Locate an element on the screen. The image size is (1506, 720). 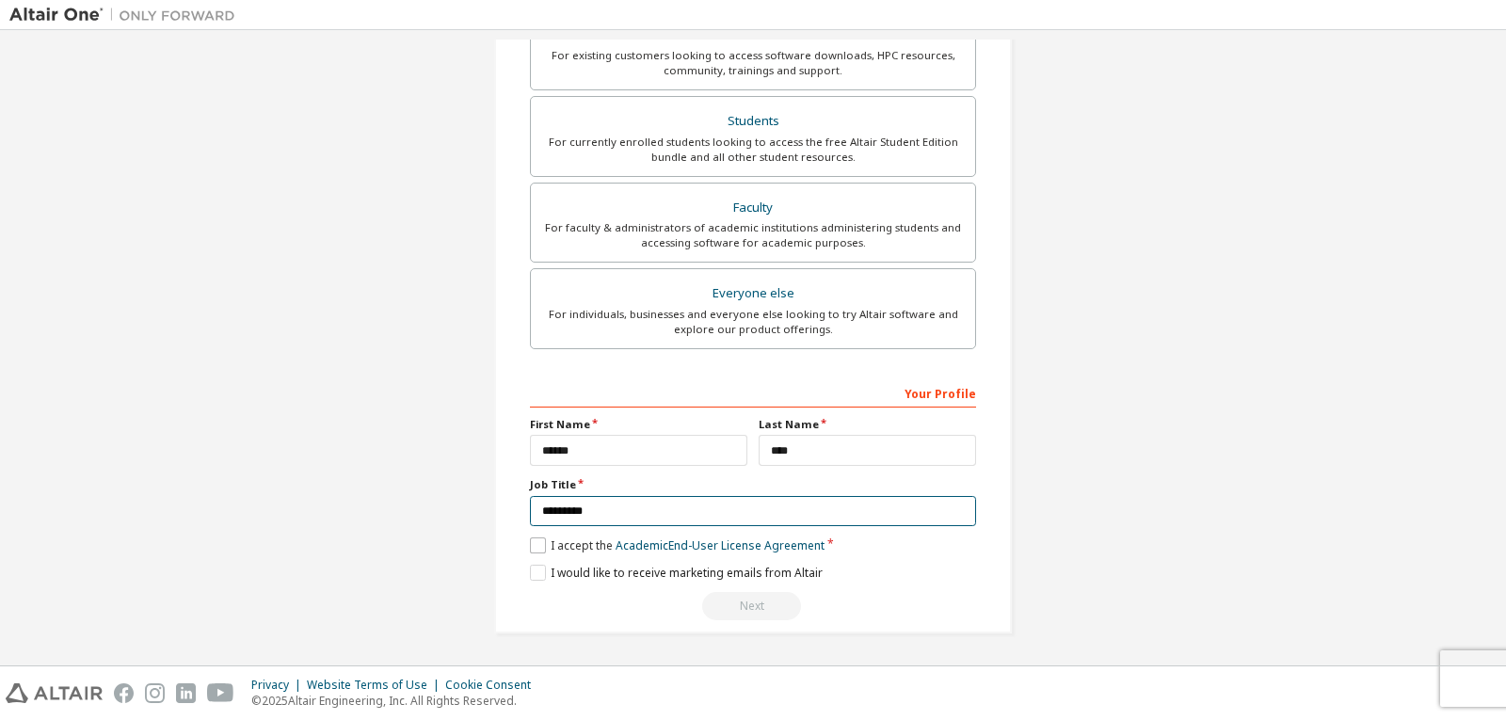
img: altair_logo.svg is located at coordinates (54, 693).